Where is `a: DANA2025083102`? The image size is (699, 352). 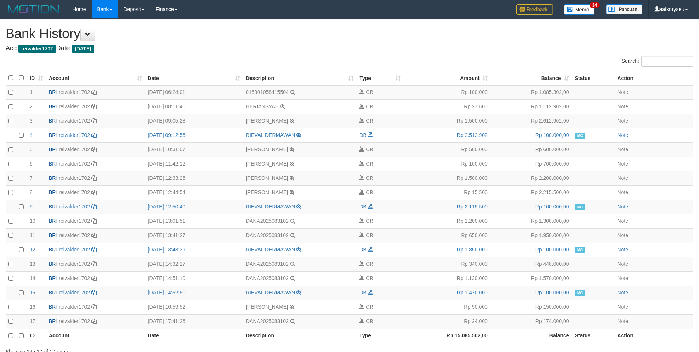
a: DANA2025083102 is located at coordinates (267, 278).